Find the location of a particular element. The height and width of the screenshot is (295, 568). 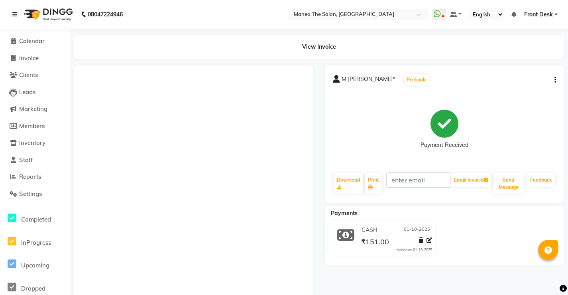

span: 01-10-2025 is located at coordinates (417, 230).